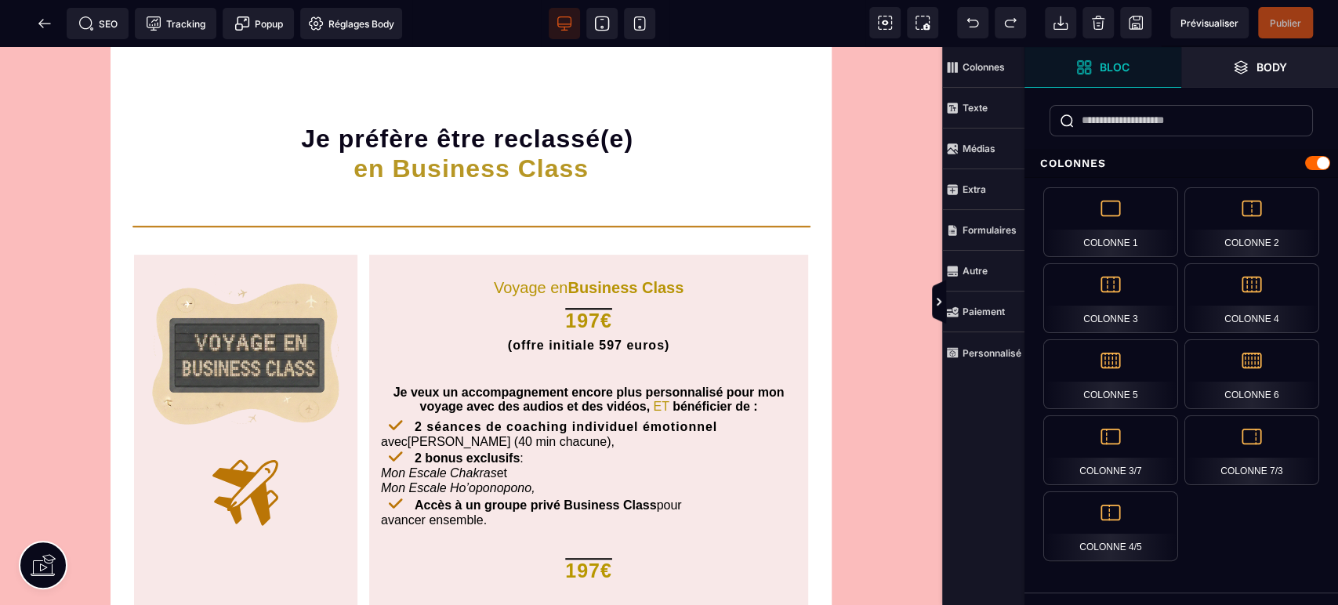 This screenshot has width=1338, height=605. I want to click on strong: Formulaires, so click(989, 230).